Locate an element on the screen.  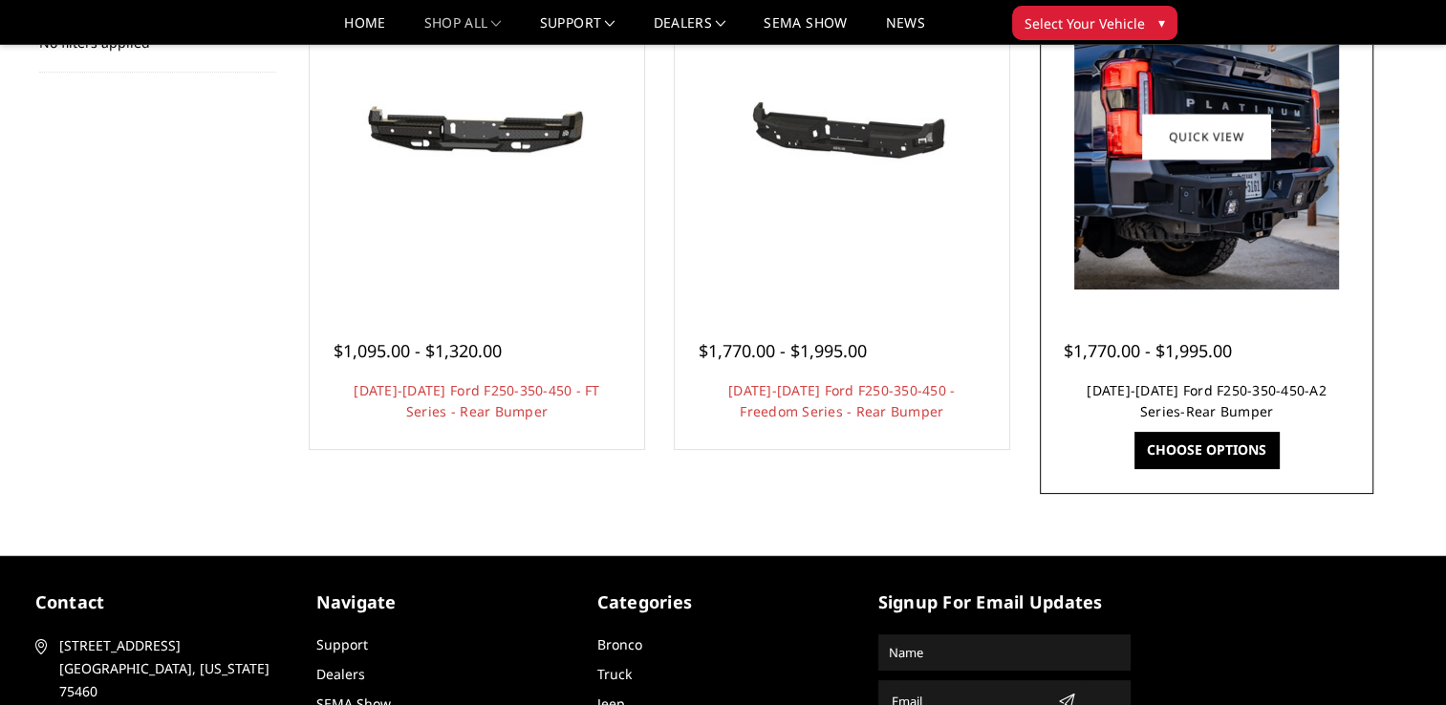
a: Choose Options is located at coordinates (1206, 450).